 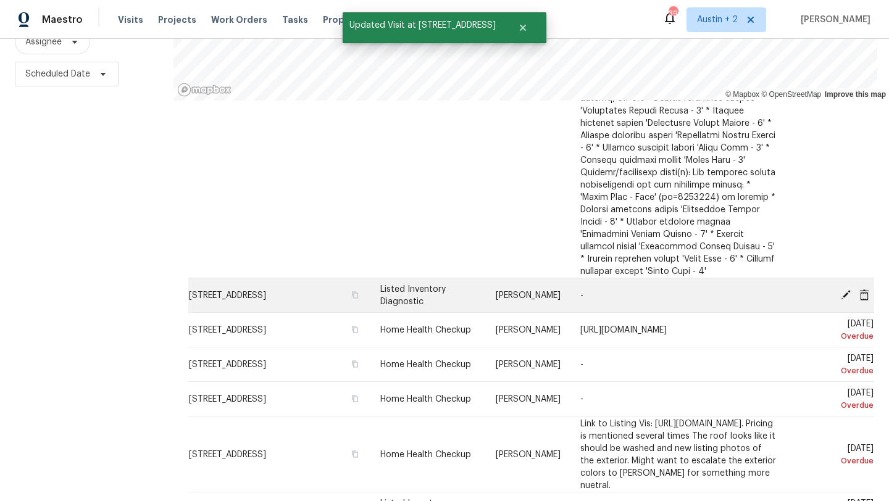 What do you see at coordinates (791, 94) in the screenshot?
I see `a: OpenStreetMap` at bounding box center [791, 94].